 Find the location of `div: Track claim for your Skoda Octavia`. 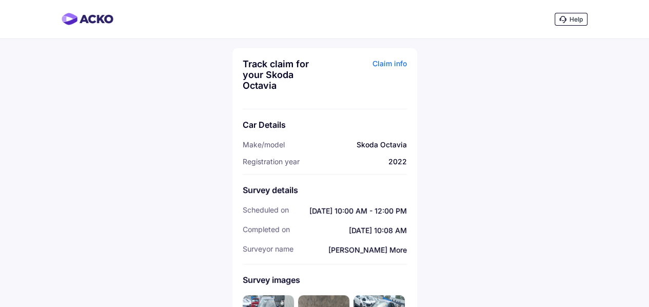

div: Track claim for your Skoda Octavia is located at coordinates (282, 74).